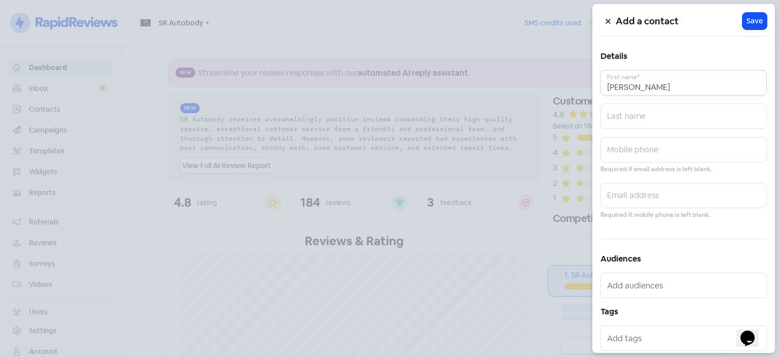  Describe the element at coordinates (685, 338) in the screenshot. I see `input: Add tags` at that location.